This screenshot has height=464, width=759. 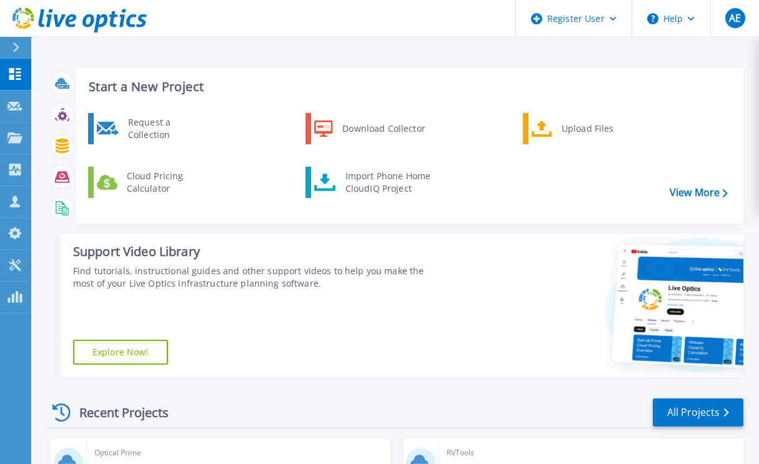 I want to click on div: Cloud Pricing Calculator, so click(x=167, y=182).